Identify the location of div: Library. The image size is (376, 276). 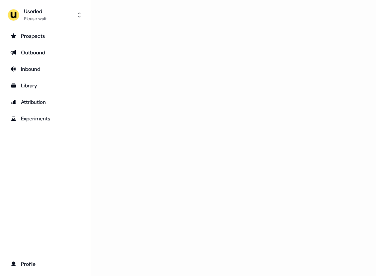
(45, 86).